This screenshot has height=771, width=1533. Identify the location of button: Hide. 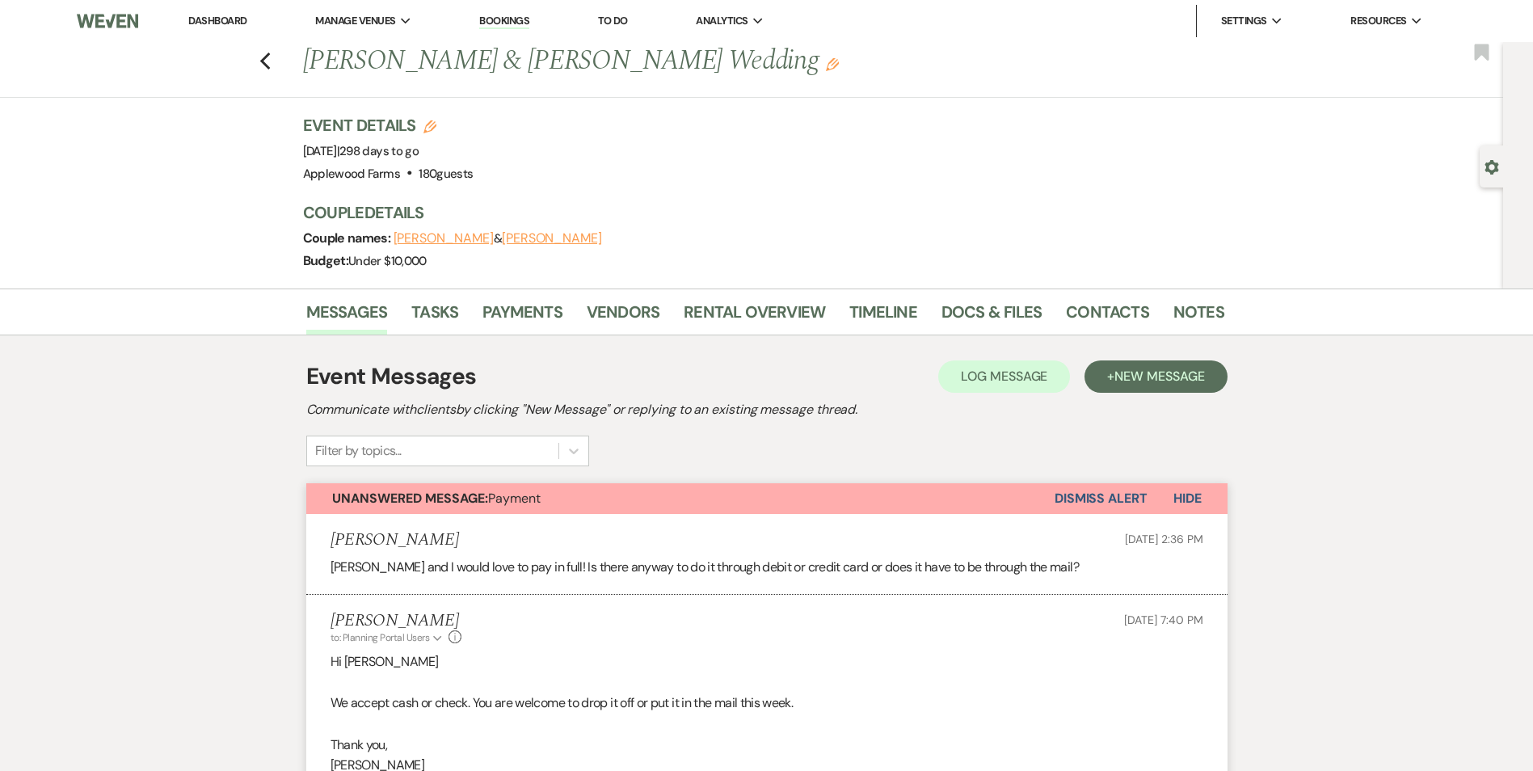
(1187, 499).